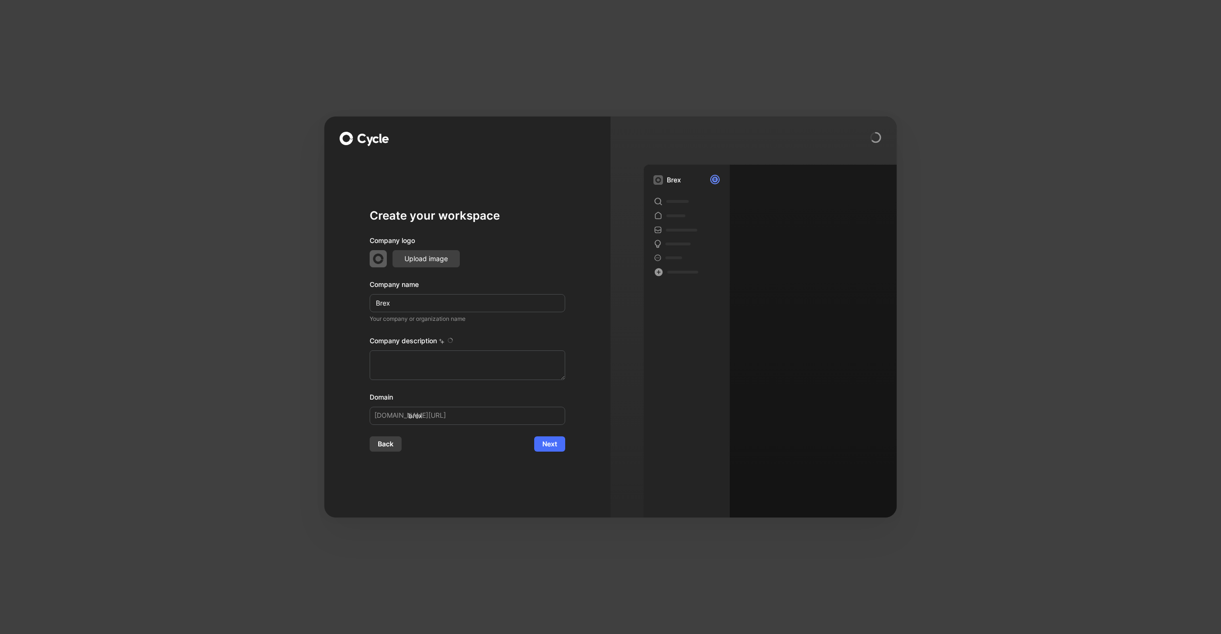  Describe the element at coordinates (468, 242) in the screenshot. I see `div: Company logo` at that location.